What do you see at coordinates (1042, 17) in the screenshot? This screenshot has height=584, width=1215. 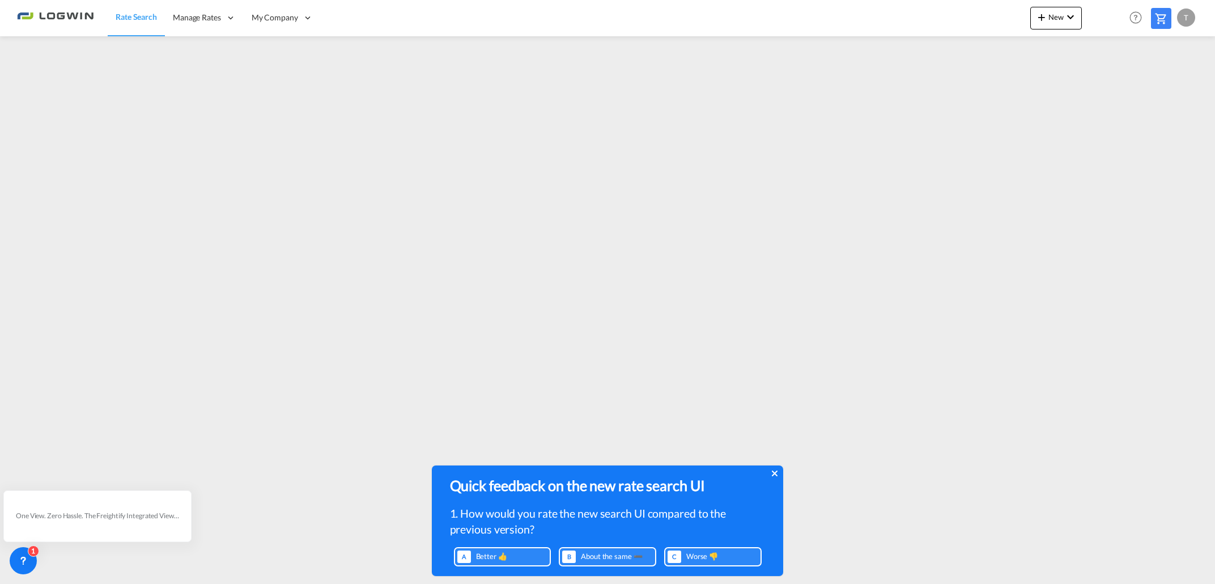 I see `md-icon: icon-plus 400-fg` at bounding box center [1042, 17].